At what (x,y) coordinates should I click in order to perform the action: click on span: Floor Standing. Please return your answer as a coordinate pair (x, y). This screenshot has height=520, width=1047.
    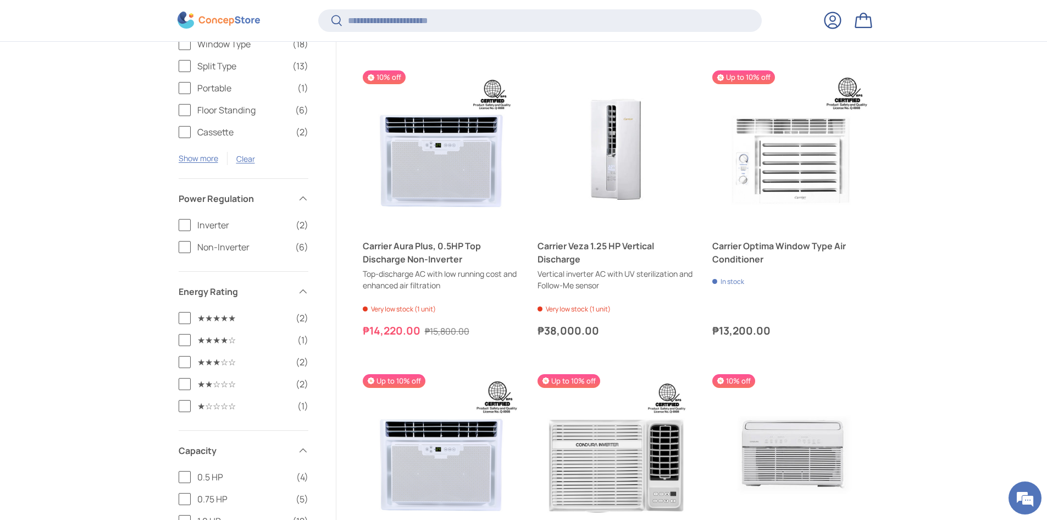
    Looking at the image, I should click on (243, 110).